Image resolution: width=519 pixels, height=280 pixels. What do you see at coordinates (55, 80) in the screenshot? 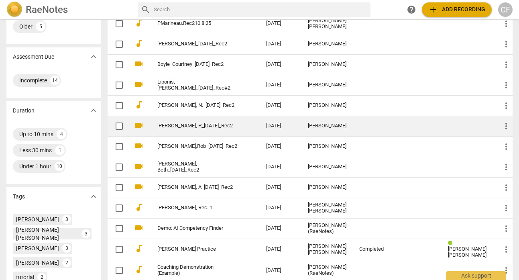
I see `div: 14` at bounding box center [55, 80].